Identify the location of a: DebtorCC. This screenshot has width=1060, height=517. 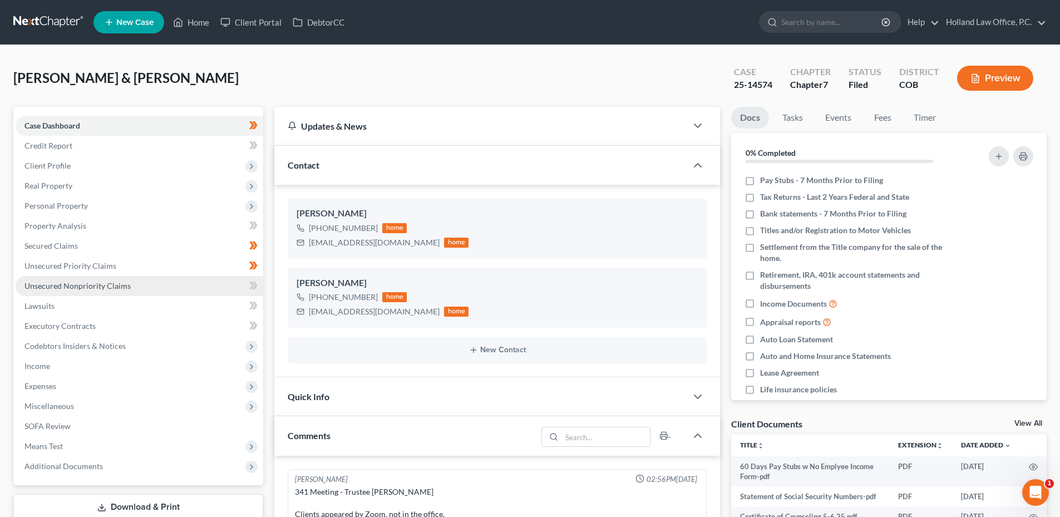
(318, 22).